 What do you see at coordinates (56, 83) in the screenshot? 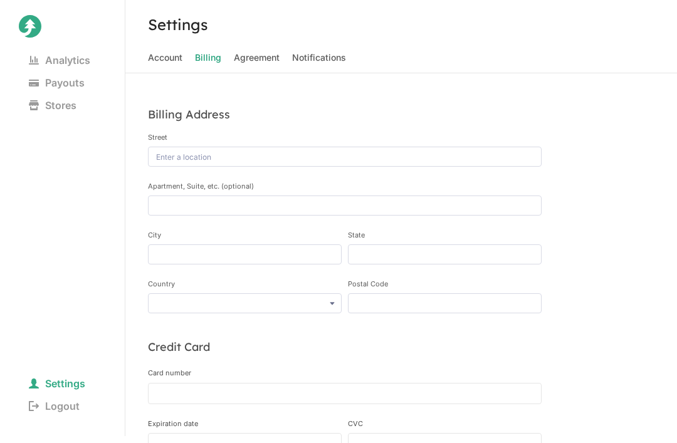
I see `span: Payouts` at bounding box center [56, 83].